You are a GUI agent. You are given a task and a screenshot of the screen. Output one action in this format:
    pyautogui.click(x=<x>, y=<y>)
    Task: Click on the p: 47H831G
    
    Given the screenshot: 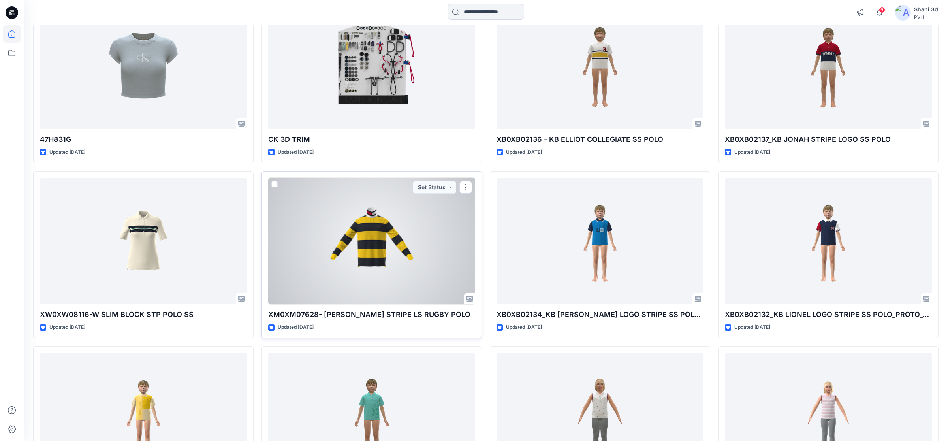 What is the action you would take?
    pyautogui.click(x=143, y=139)
    